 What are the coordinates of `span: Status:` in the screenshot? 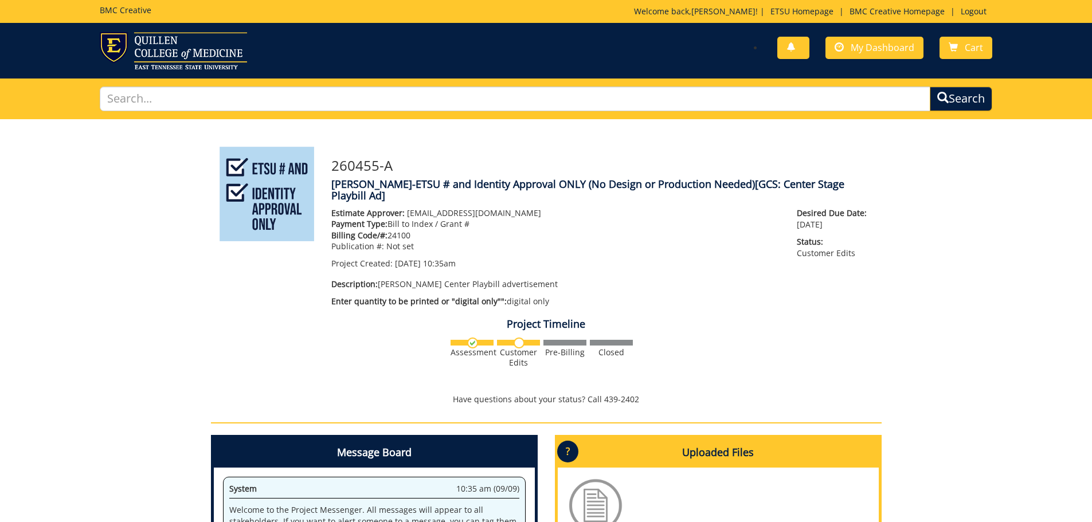 It's located at (834, 242).